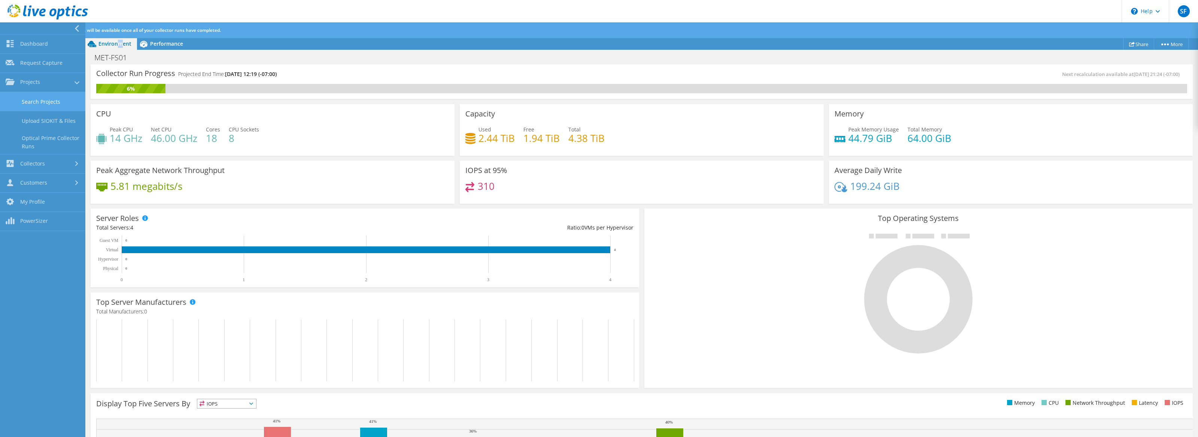  What do you see at coordinates (118, 218) in the screenshot?
I see `h3: Server Roles` at bounding box center [118, 218].